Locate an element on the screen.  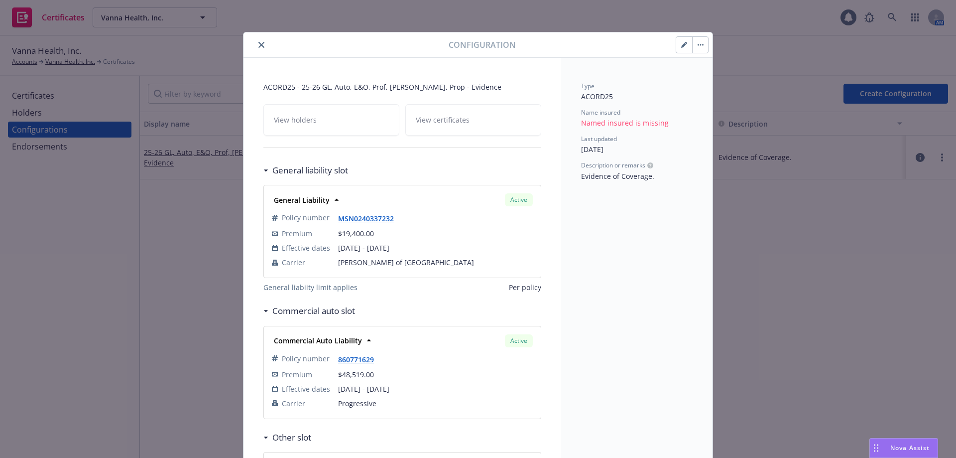
button: Nova Assist is located at coordinates (904, 448).